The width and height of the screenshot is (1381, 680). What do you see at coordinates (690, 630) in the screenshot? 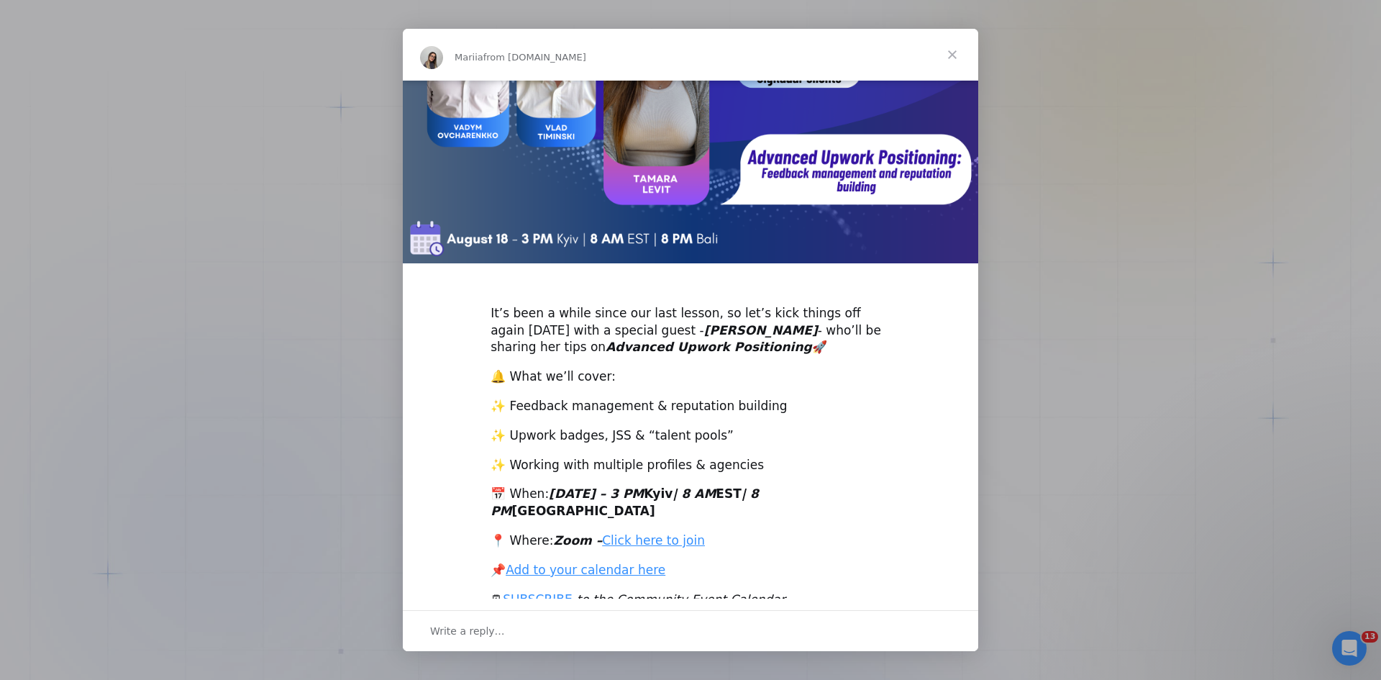
I see `div: Open conversation and reply` at bounding box center [690, 630].